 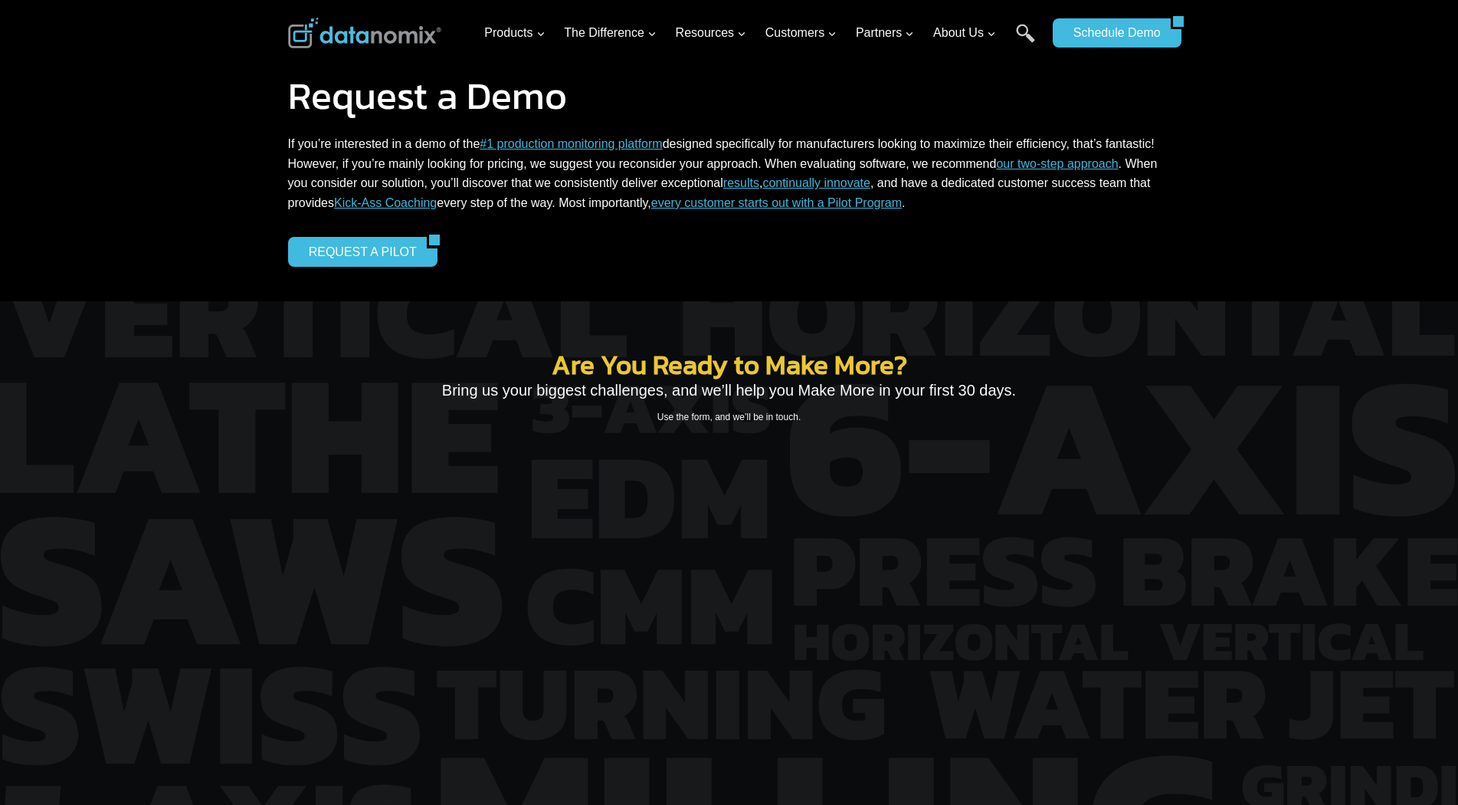 I want to click on span: Customers, so click(x=801, y=33).